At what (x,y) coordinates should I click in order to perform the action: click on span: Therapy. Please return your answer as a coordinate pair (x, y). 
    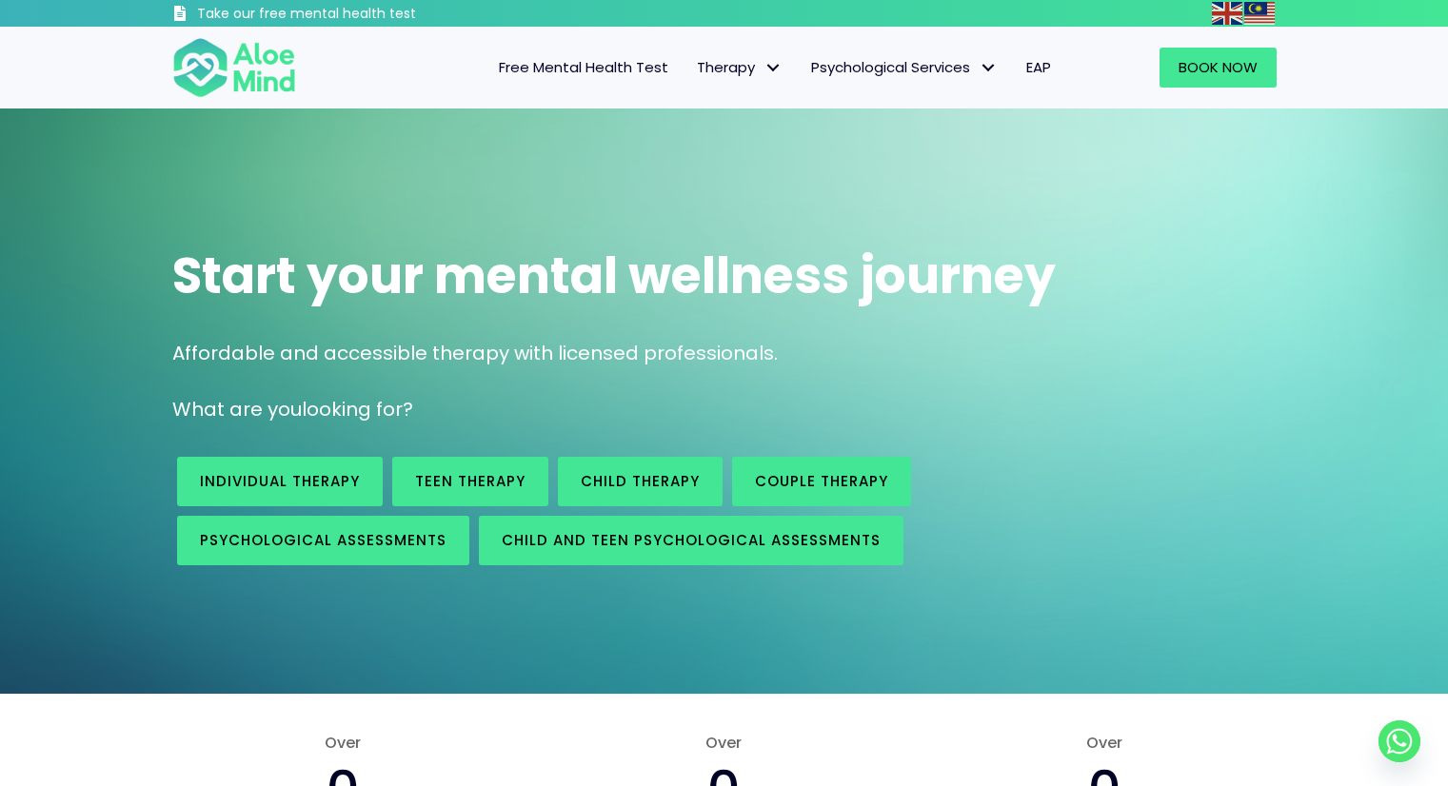
    Looking at the image, I should click on (740, 67).